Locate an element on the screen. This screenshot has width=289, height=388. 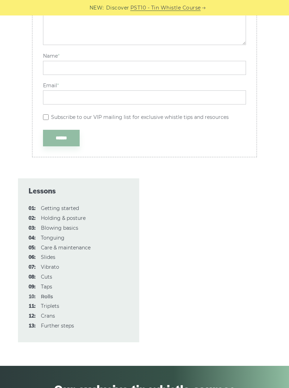
a: PST10 - Tin Whistle Course is located at coordinates (165, 8).